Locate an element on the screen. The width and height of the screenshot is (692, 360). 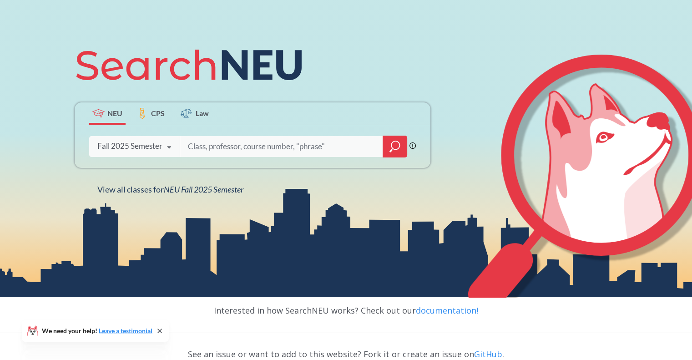
span: Law is located at coordinates (202, 113).